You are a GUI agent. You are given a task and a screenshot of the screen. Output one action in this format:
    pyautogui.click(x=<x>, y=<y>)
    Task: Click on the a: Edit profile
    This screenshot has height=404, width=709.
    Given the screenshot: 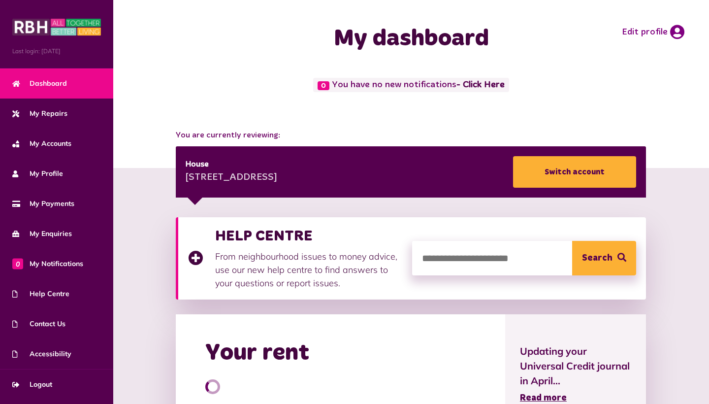 What is the action you would take?
    pyautogui.click(x=653, y=32)
    